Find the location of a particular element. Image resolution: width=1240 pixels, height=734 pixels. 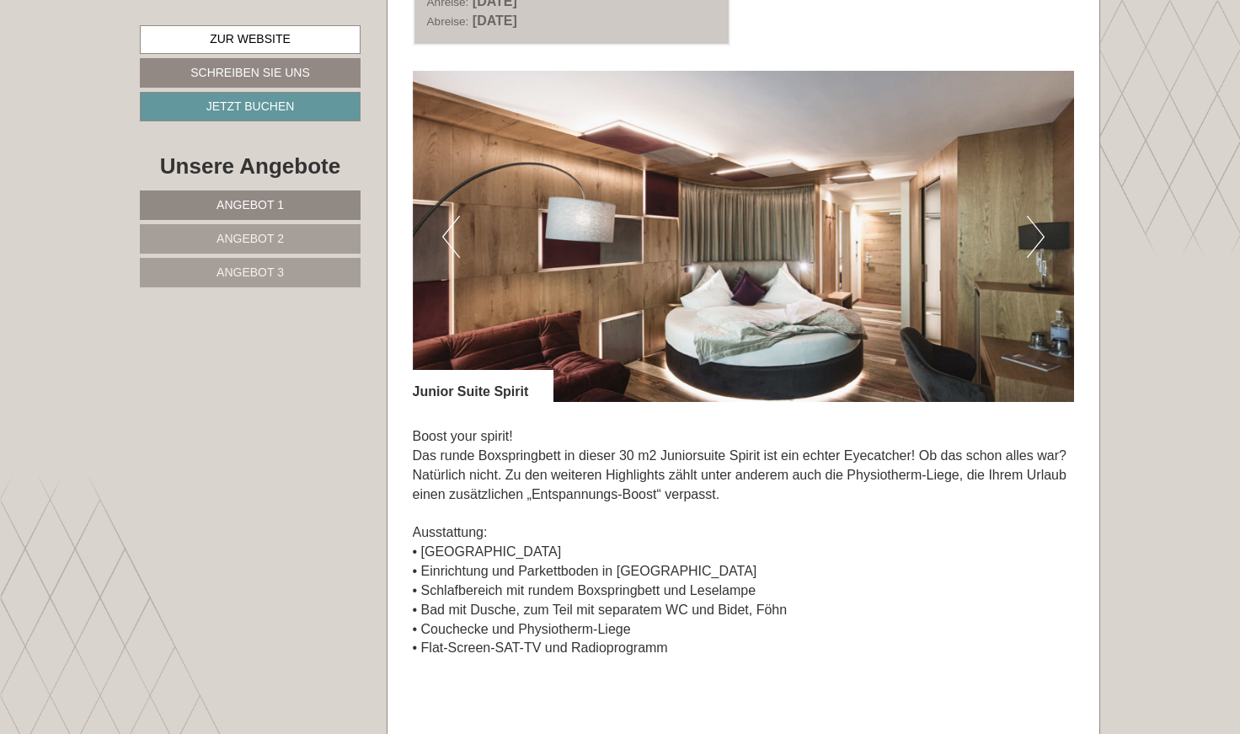

button: Previous is located at coordinates (451, 237).